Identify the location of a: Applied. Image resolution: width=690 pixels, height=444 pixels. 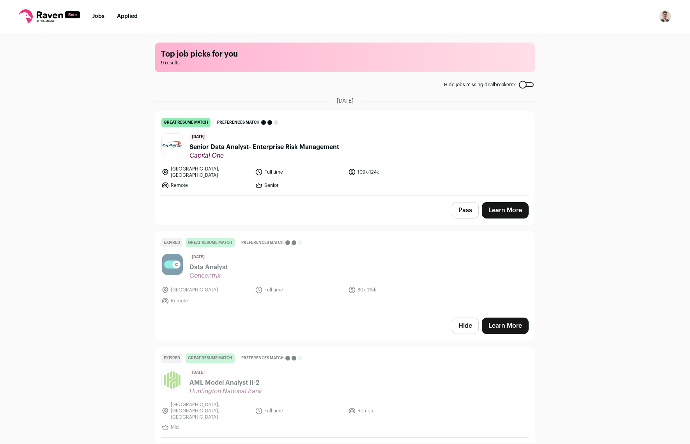
(127, 16).